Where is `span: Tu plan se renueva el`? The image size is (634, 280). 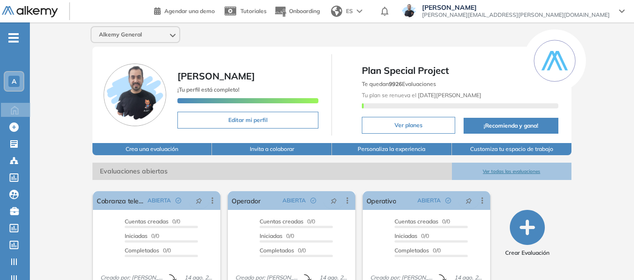
span: Tu plan se renueva el is located at coordinates (421, 95).